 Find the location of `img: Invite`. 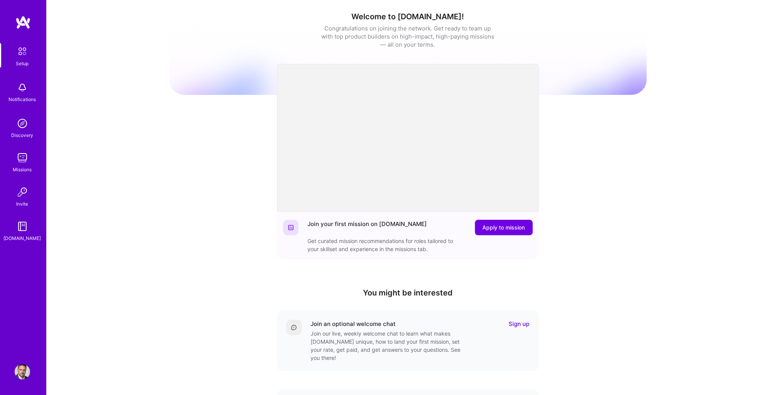

img: Invite is located at coordinates (22, 192).